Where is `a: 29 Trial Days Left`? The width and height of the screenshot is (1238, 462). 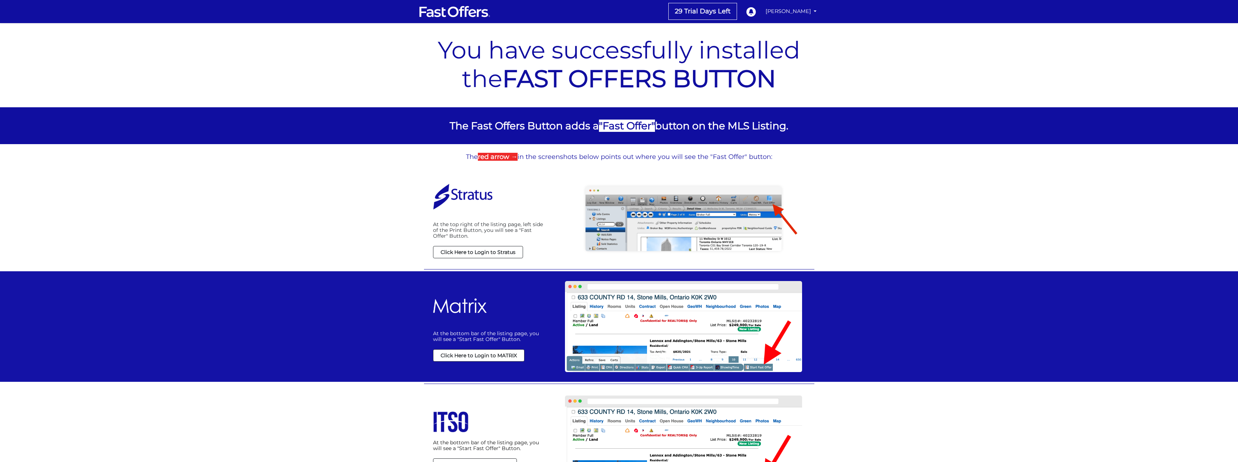 a: 29 Trial Days Left is located at coordinates (703, 11).